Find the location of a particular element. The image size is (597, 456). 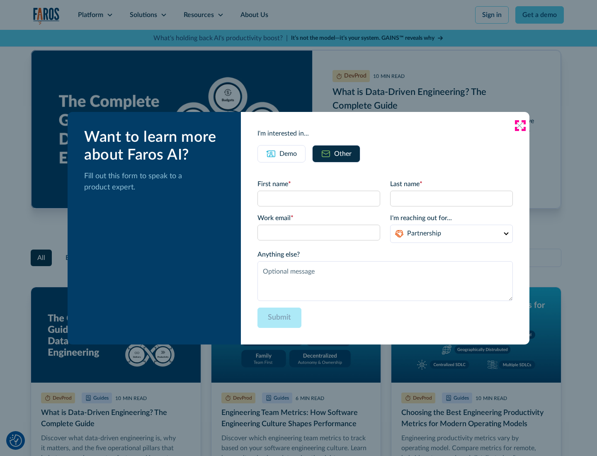

form: Email Form is located at coordinates (385, 253).